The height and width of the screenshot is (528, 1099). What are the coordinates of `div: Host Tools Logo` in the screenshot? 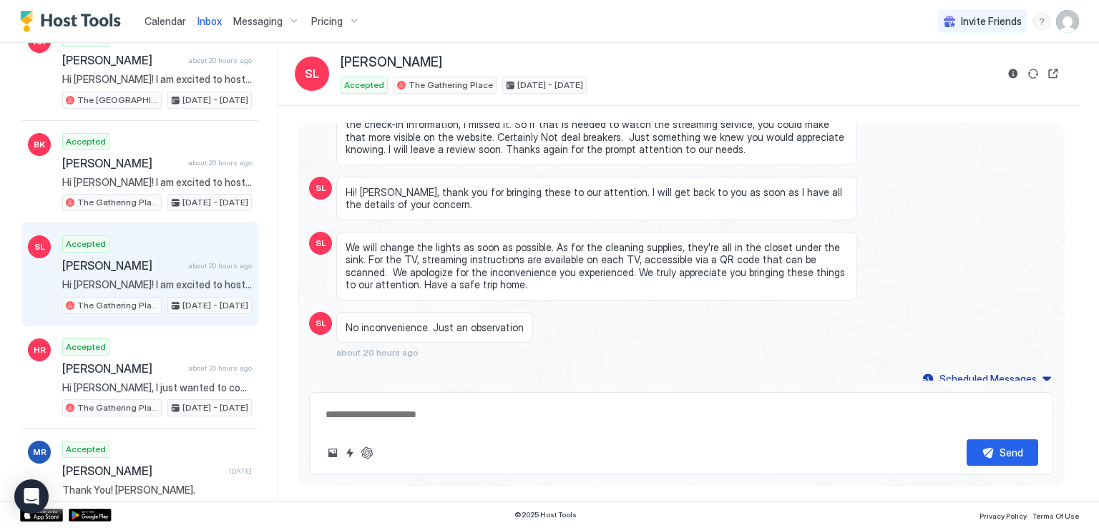 It's located at (74, 21).